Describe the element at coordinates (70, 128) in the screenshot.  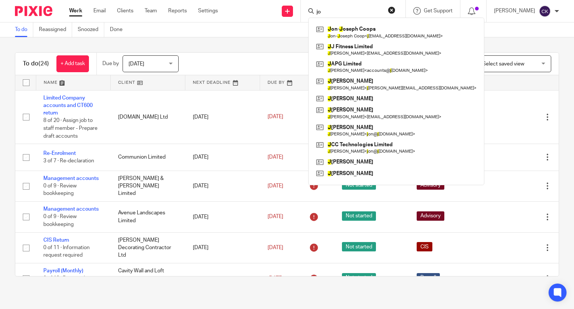
I see `span: 8 of 20 · Assign job to staff member - Prepare draft accounts` at that location.